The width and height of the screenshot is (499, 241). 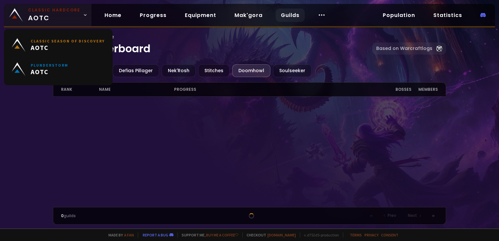 I want to click on span: 0, so click(x=62, y=216).